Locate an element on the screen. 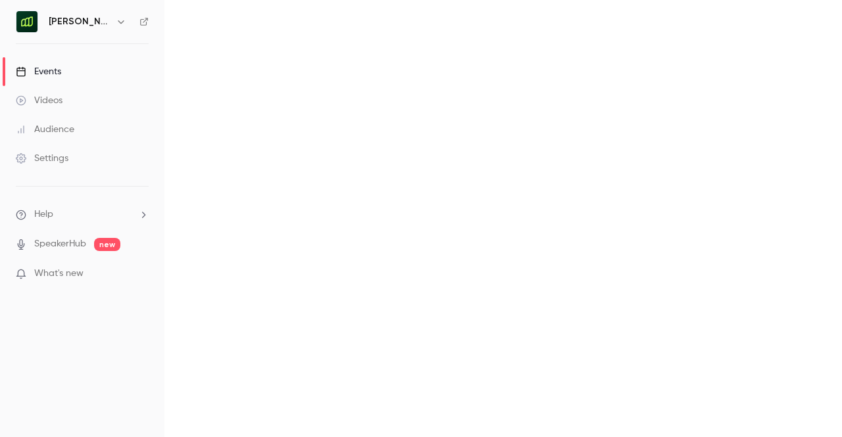 The image size is (842, 437). div: Events is located at coordinates (38, 72).